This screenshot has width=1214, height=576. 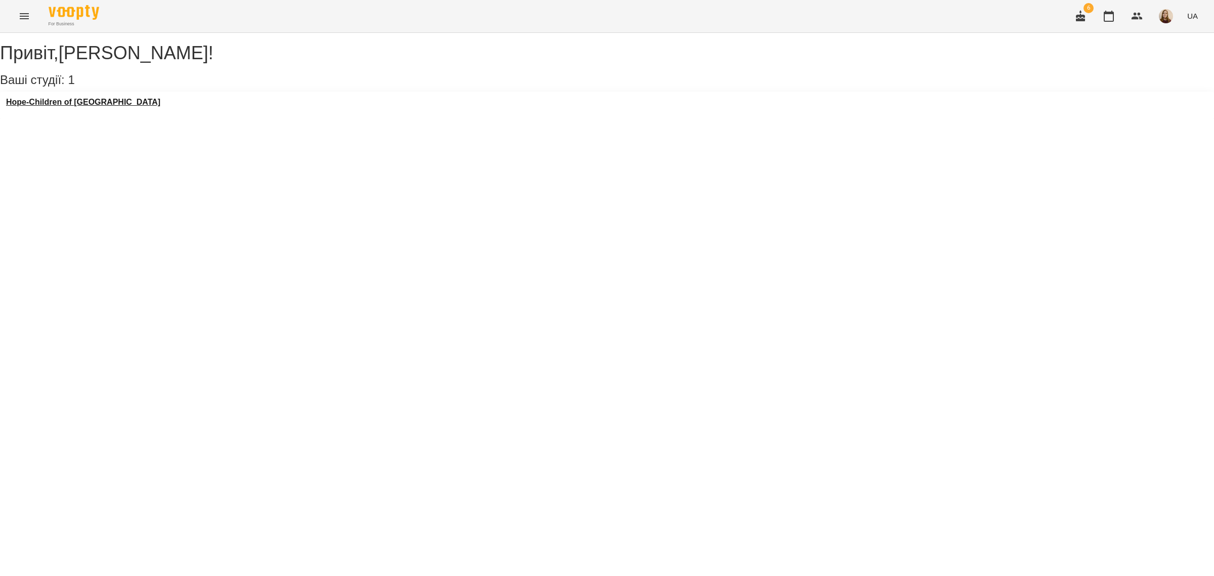 I want to click on button: UA, so click(x=1192, y=16).